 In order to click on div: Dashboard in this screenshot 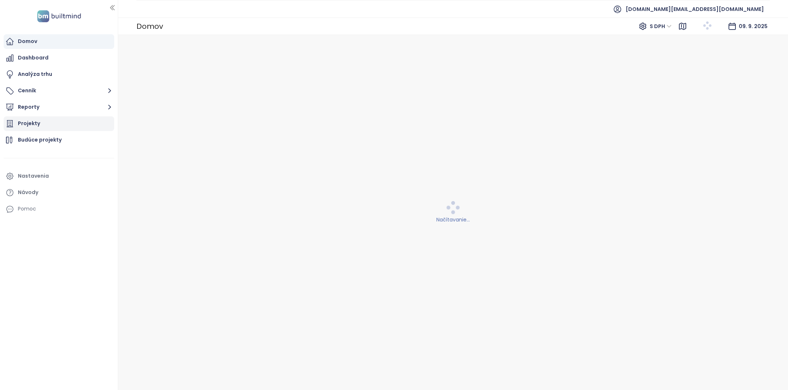, I will do `click(33, 58)`.